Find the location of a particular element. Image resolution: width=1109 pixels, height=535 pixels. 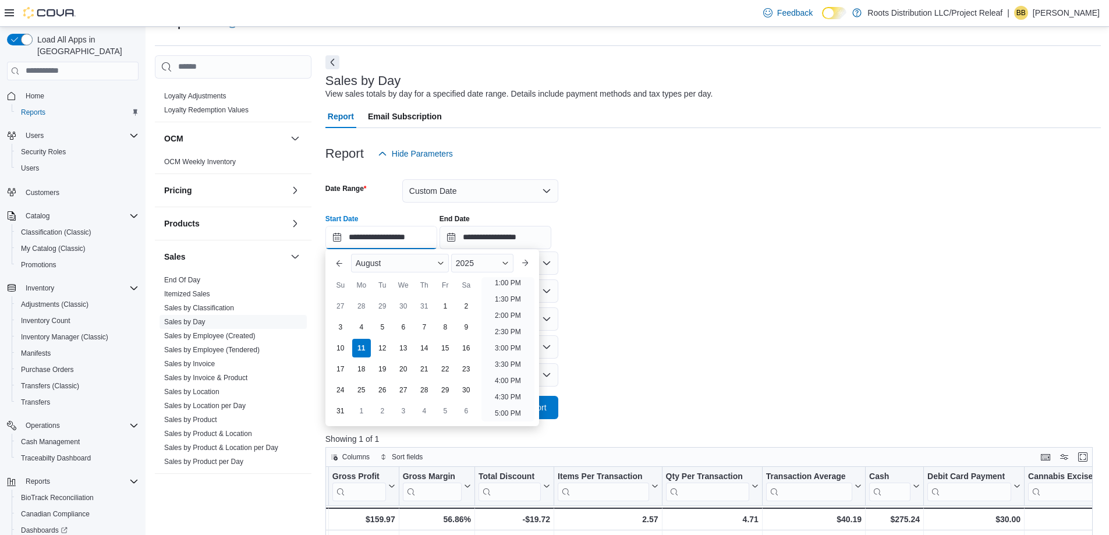

a: Sales by Invoice is located at coordinates (189, 364).